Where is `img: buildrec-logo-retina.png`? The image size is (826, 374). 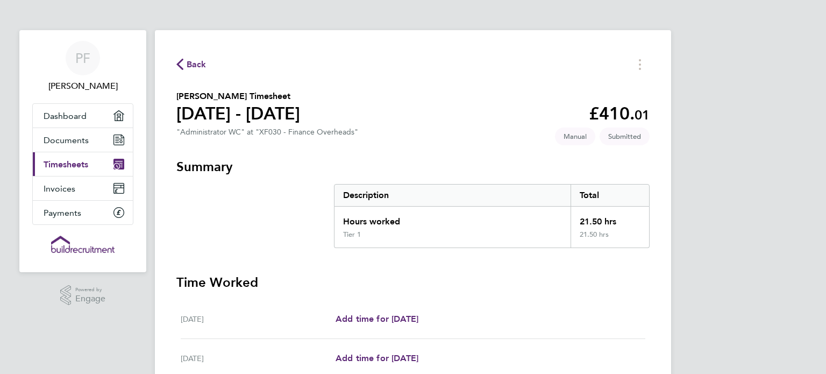 img: buildrec-logo-retina.png is located at coordinates (83, 244).